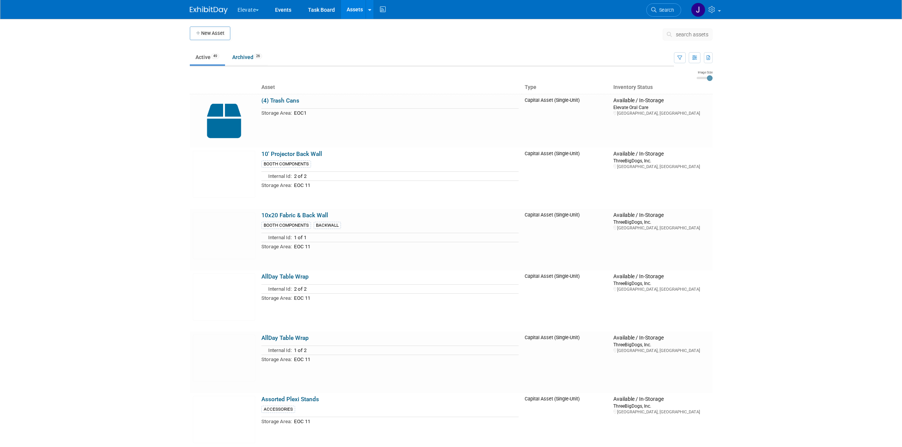 This screenshot has height=447, width=902. What do you see at coordinates (665, 10) in the screenshot?
I see `span: Search` at bounding box center [665, 10].